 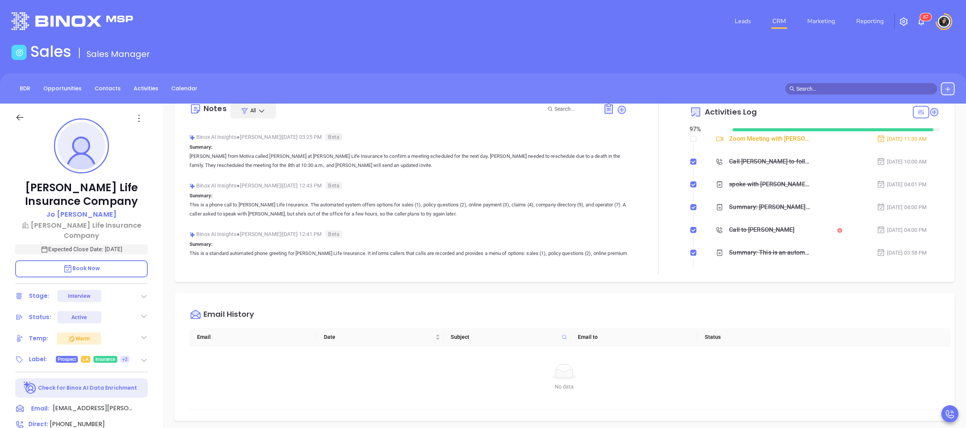 What do you see at coordinates (870, 21) in the screenshot?
I see `a: Reporting` at bounding box center [870, 21].